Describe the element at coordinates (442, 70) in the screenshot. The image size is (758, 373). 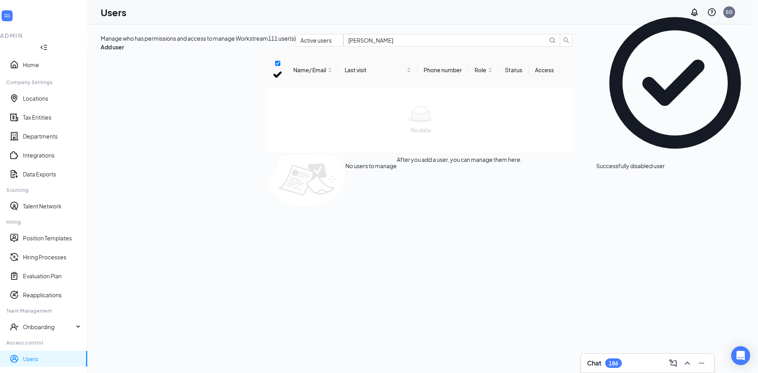
I see `th: Phone number` at that location.